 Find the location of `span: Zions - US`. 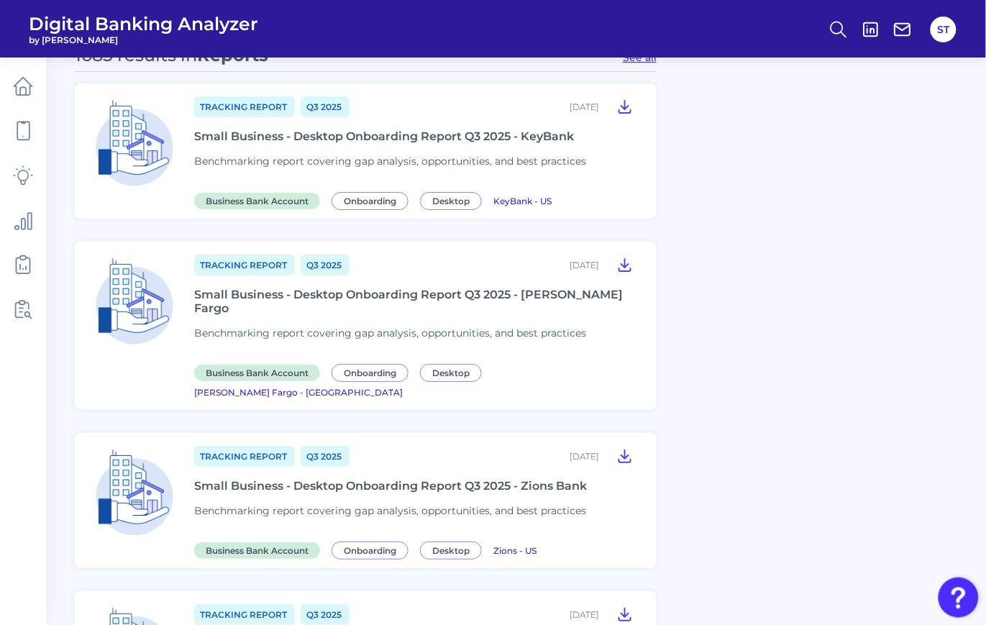

span: Zions - US is located at coordinates (515, 550).